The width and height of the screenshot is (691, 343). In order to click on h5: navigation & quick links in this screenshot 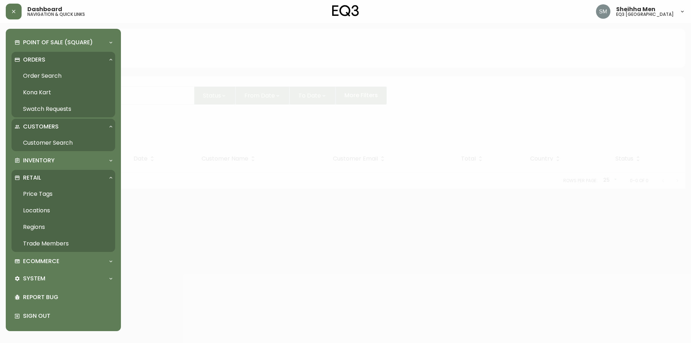, I will do `click(56, 14)`.